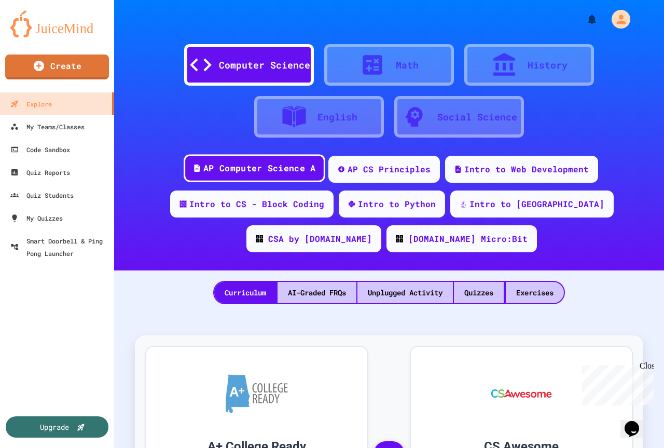 The height and width of the screenshot is (448, 664). What do you see at coordinates (47, 127) in the screenshot?
I see `div: My Teams/Classes` at bounding box center [47, 127].